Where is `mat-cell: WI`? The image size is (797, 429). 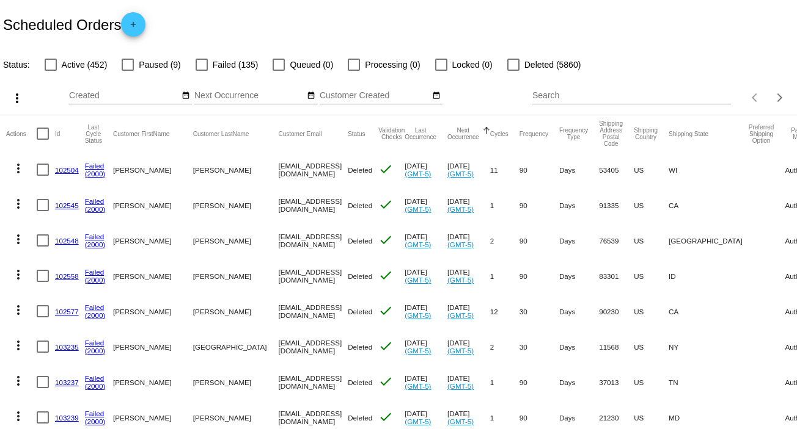
mat-cell: WI is located at coordinates (708, 170).